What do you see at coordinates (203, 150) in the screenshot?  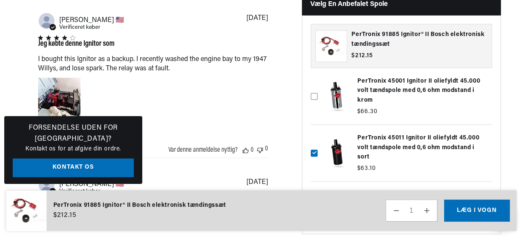 I see `div: Var denne anmeldelse nyttig?` at bounding box center [203, 150].